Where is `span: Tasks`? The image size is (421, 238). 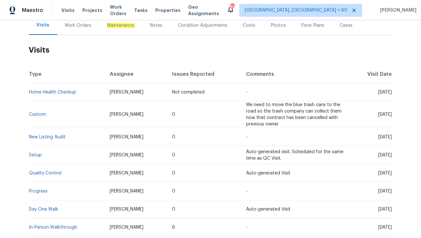 span: Tasks is located at coordinates (141, 10).